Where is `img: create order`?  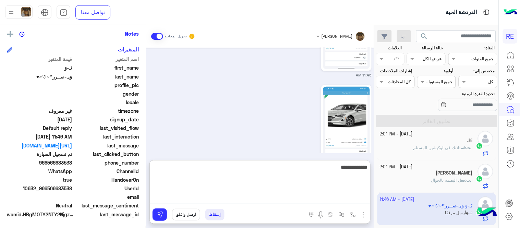 img: create order is located at coordinates (331, 215).